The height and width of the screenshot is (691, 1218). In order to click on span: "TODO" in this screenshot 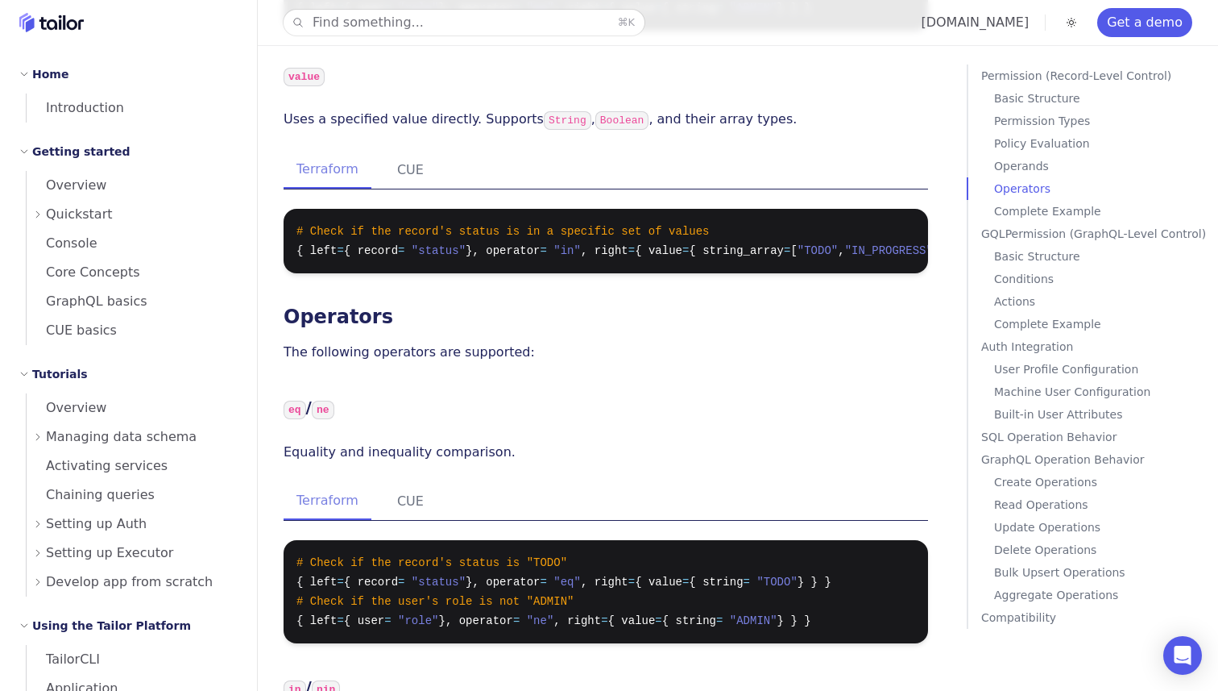, I will do `click(818, 251)`.